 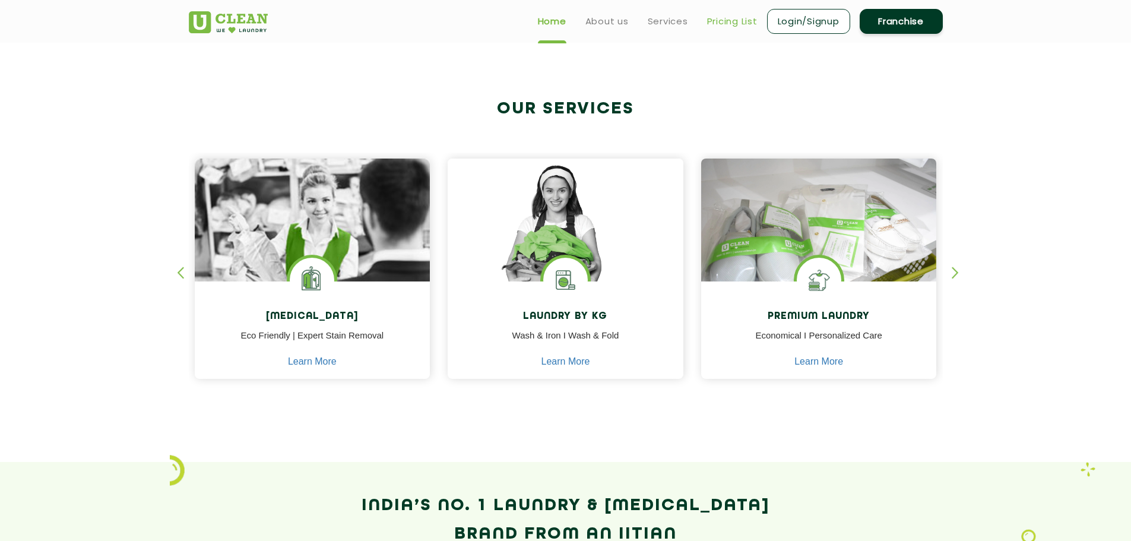 I want to click on img: Laundry Services near me, so click(x=312, y=280).